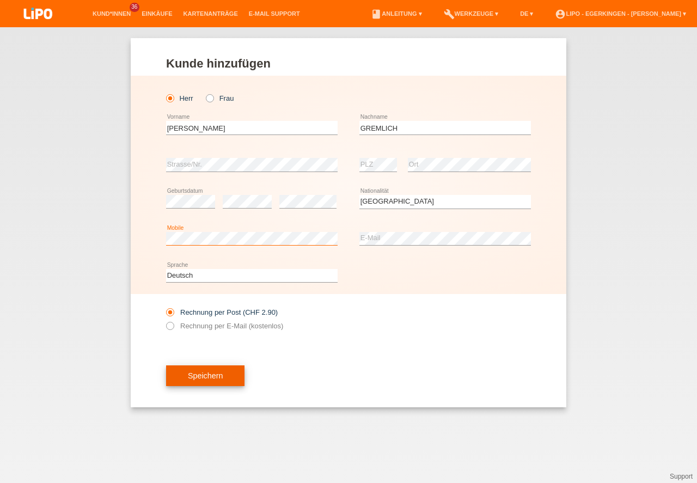 Image resolution: width=697 pixels, height=483 pixels. Describe the element at coordinates (211, 14) in the screenshot. I see `a: Kartenanträge` at that location.